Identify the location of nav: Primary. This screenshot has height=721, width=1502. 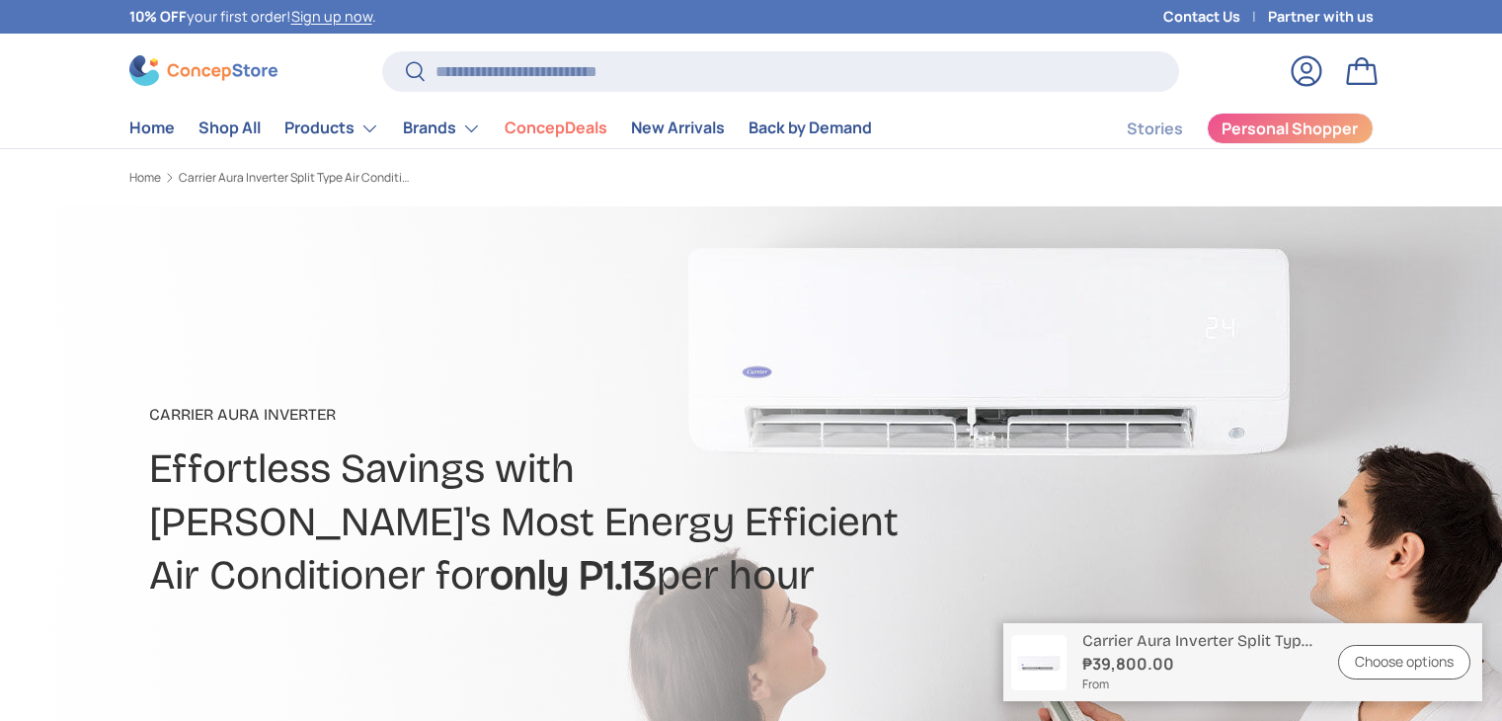
(501, 128).